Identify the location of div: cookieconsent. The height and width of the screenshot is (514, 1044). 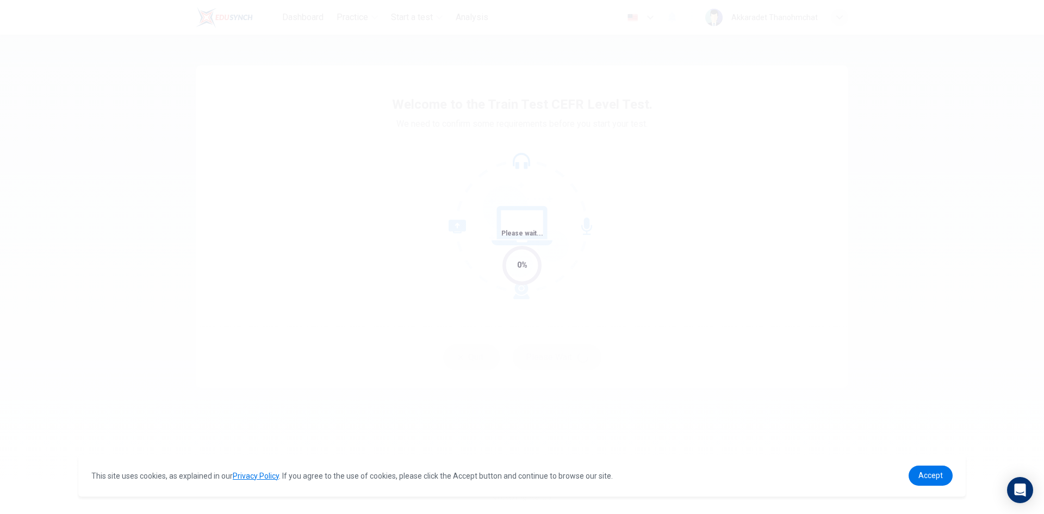
(522, 475).